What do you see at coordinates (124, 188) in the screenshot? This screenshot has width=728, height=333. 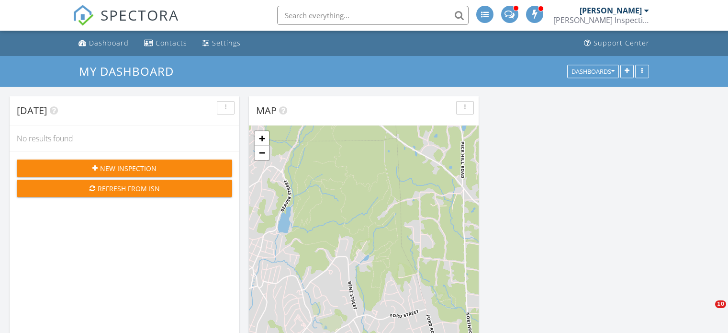 I see `button: Refresh from ISN` at bounding box center [124, 188].